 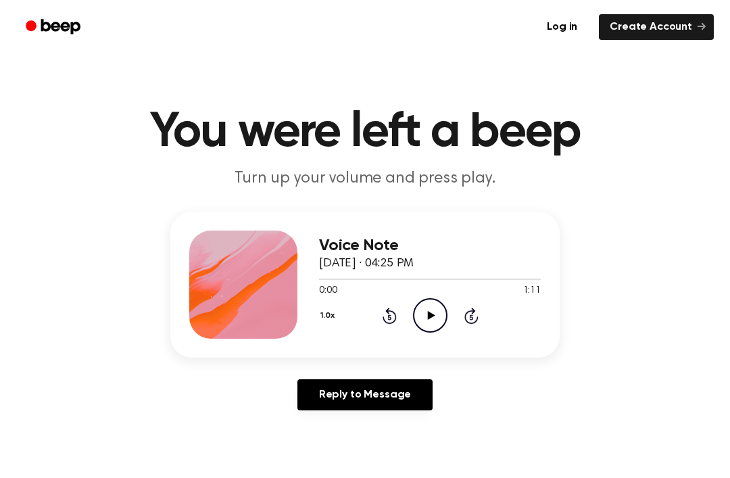 I want to click on span: 0:00, so click(x=328, y=290).